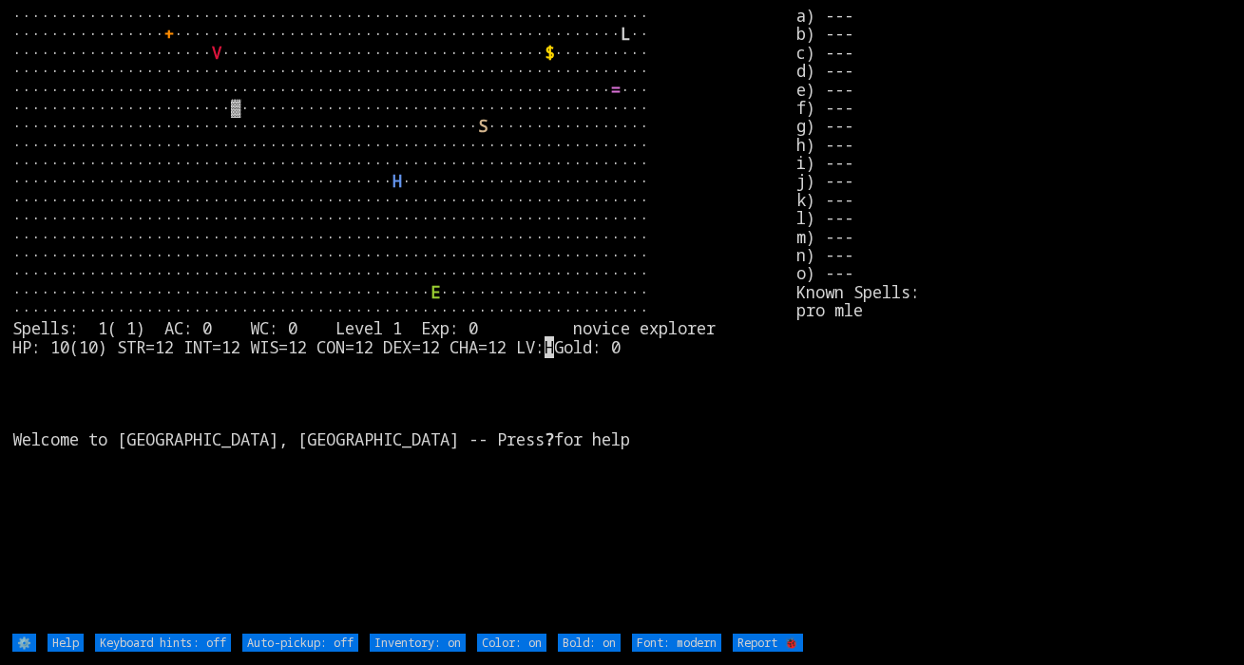 This screenshot has width=1244, height=665. What do you see at coordinates (435, 292) in the screenshot?
I see `font: E` at bounding box center [435, 292].